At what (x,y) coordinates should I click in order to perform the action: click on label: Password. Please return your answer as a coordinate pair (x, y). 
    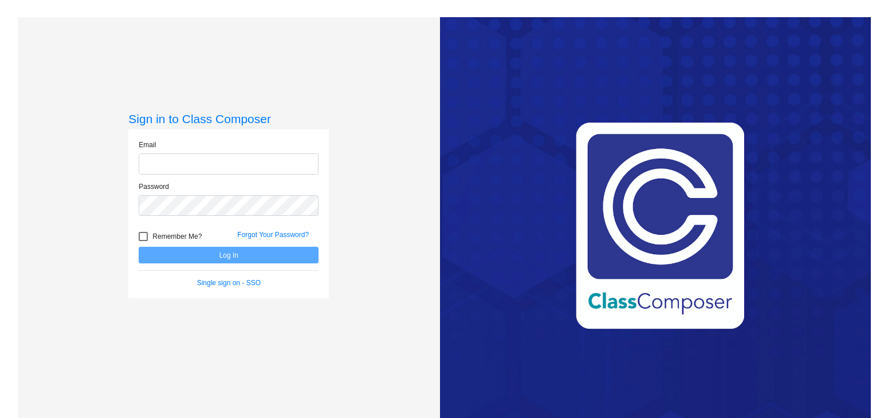
    Looking at the image, I should click on (153, 187).